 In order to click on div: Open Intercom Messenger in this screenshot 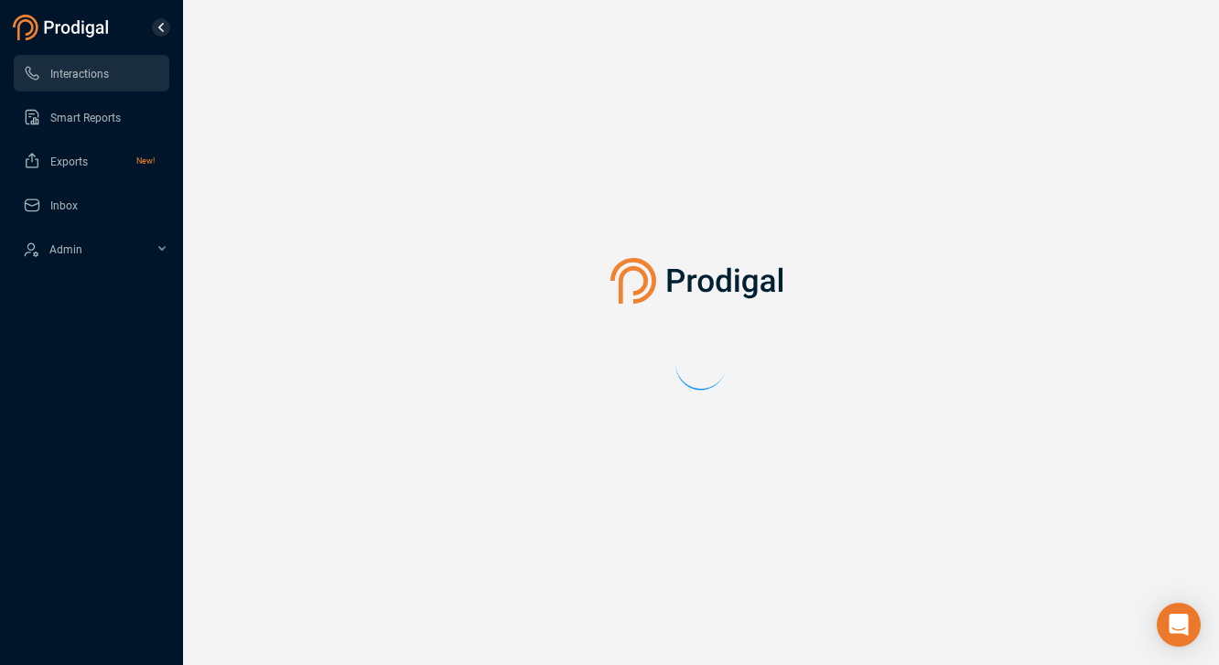, I will do `click(1179, 625)`.